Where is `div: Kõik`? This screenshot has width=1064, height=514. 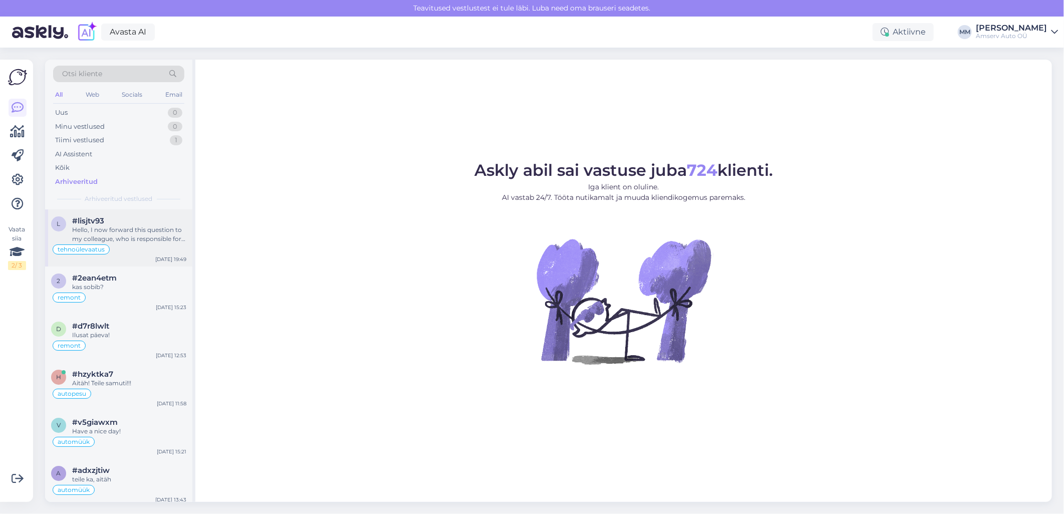 div: Kõik is located at coordinates (62, 168).